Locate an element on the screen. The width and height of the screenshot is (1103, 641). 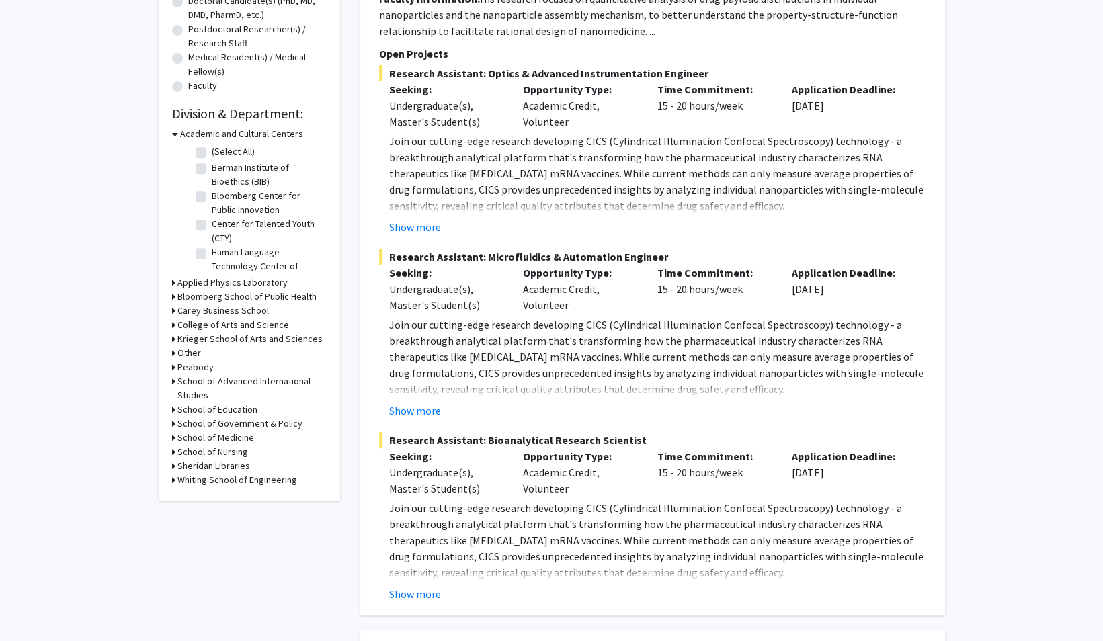
h3: Academic and Cultural Centers is located at coordinates (241, 134).